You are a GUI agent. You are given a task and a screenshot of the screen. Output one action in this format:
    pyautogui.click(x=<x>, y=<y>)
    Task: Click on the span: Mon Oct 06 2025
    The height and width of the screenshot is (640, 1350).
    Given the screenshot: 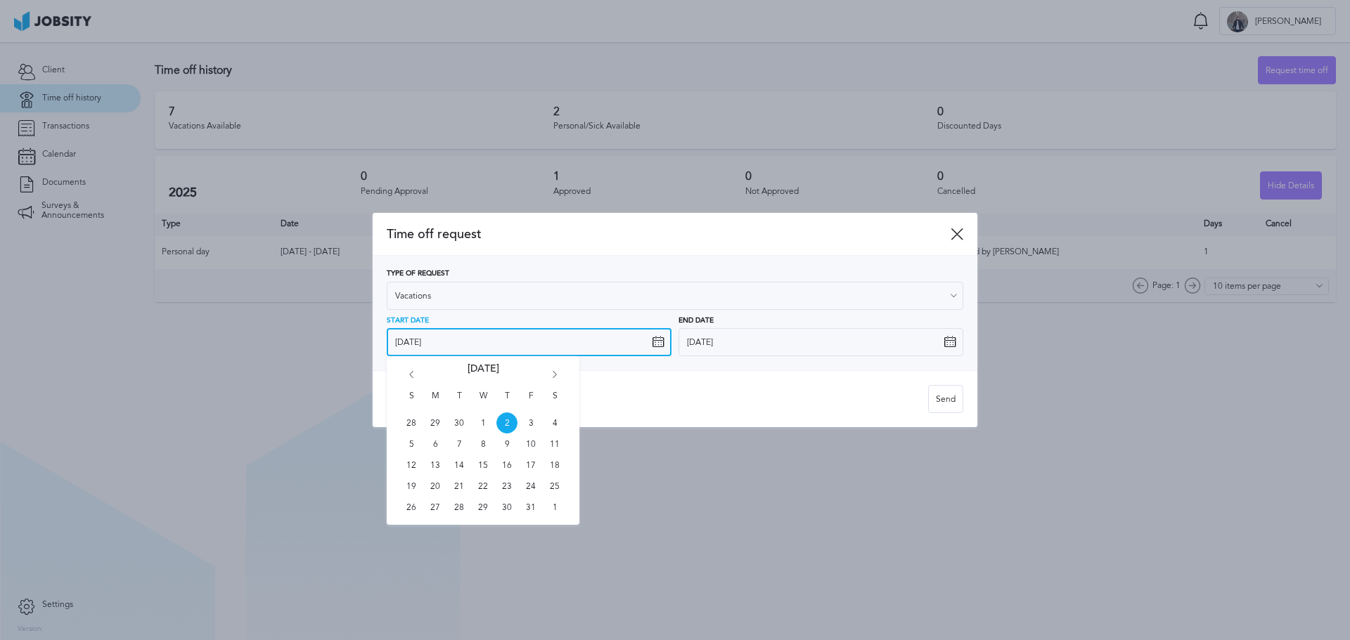 What is the action you would take?
    pyautogui.click(x=435, y=444)
    